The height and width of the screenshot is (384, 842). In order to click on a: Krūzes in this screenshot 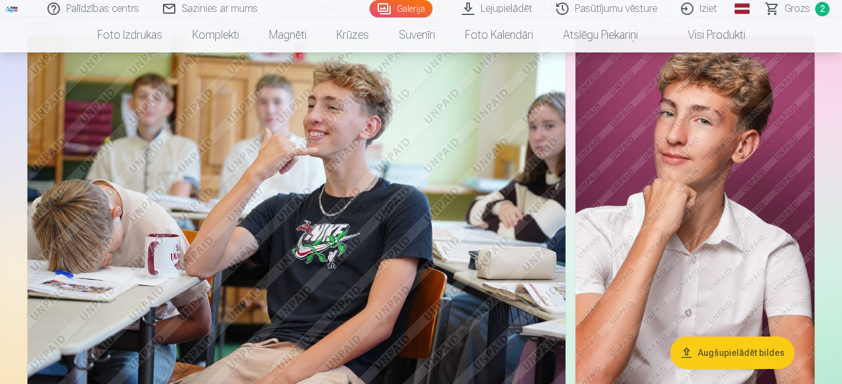, I will do `click(353, 35)`.